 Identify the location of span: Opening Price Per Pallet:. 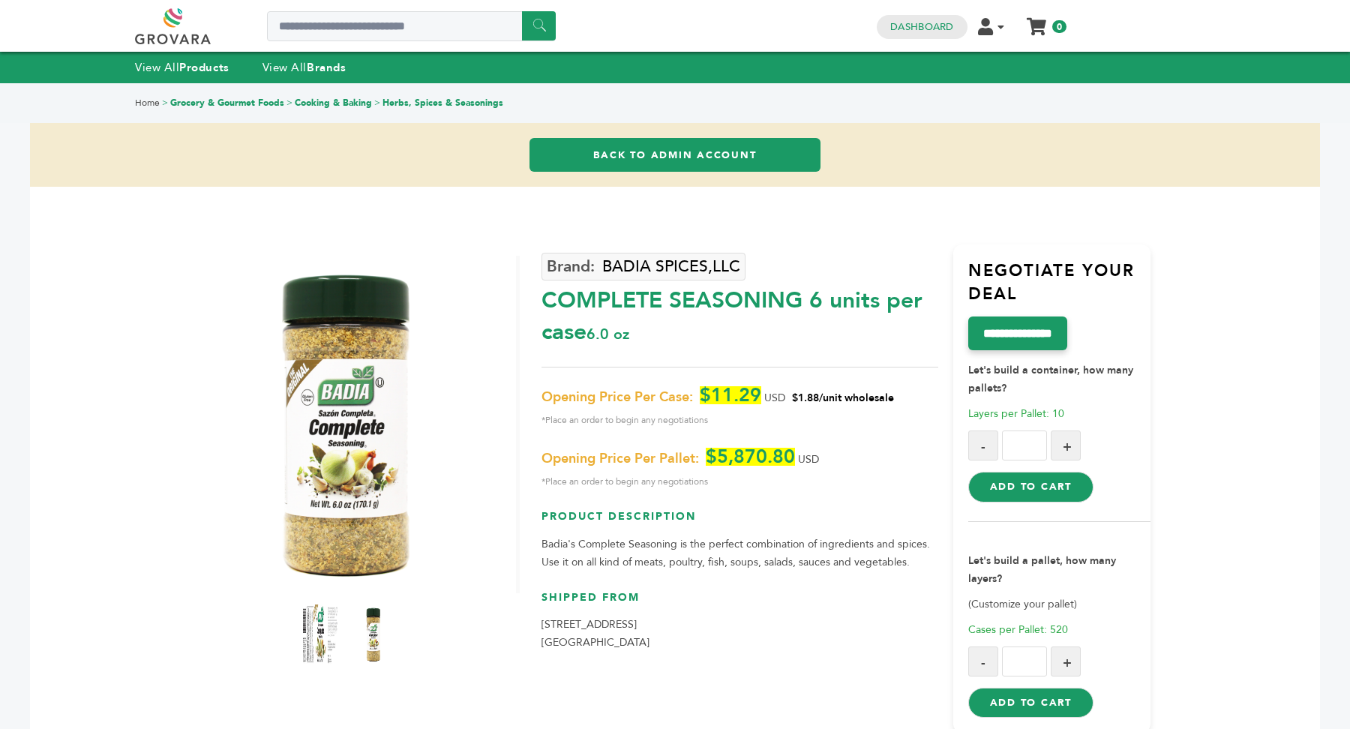
(620, 459).